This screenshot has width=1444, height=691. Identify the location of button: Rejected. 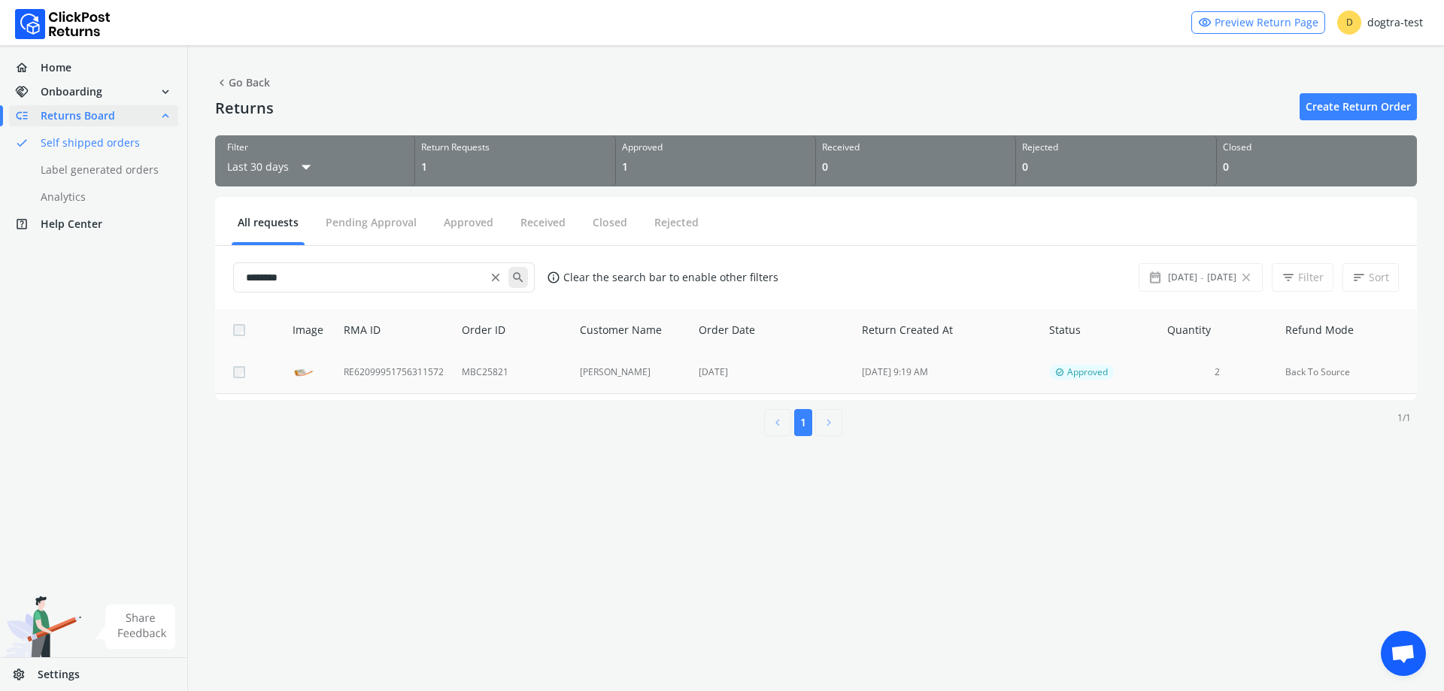
(676, 229).